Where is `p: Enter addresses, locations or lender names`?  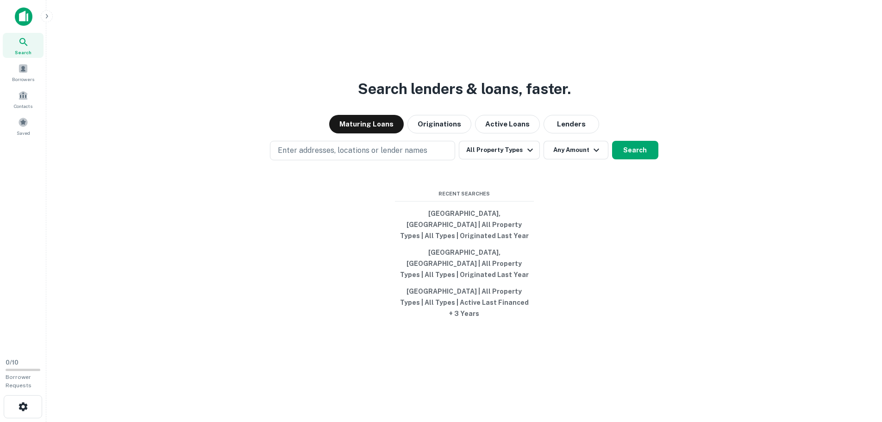
p: Enter addresses, locations or lender names is located at coordinates (353, 151).